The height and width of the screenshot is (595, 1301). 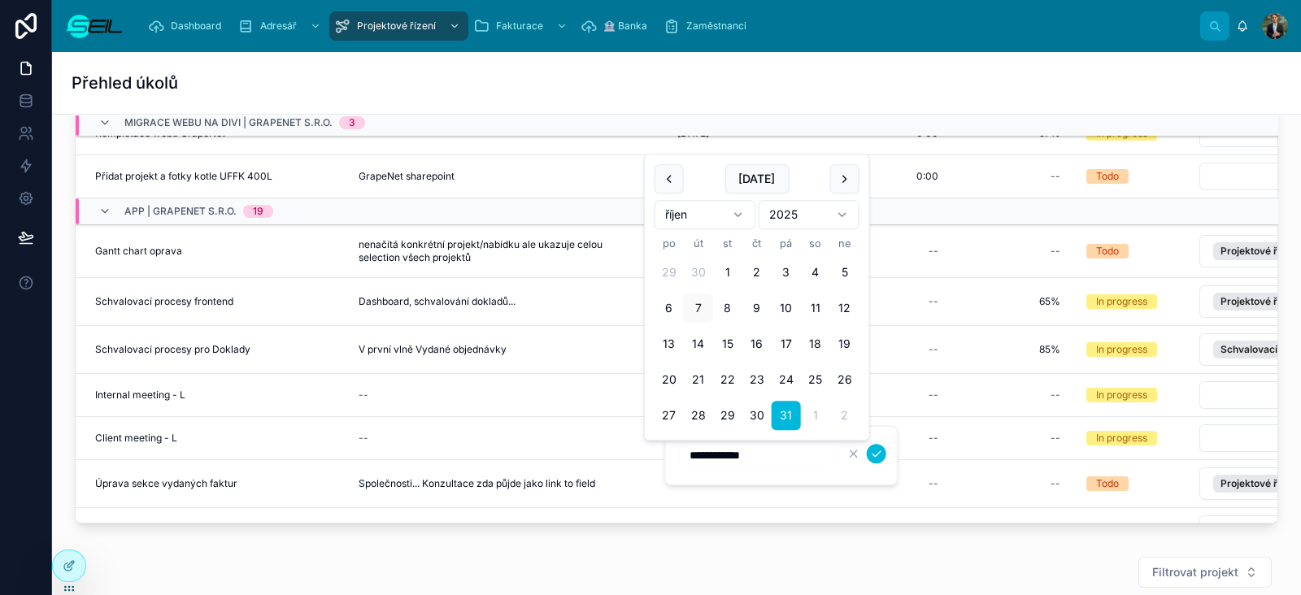 I want to click on span: Client meeting - L, so click(x=136, y=438).